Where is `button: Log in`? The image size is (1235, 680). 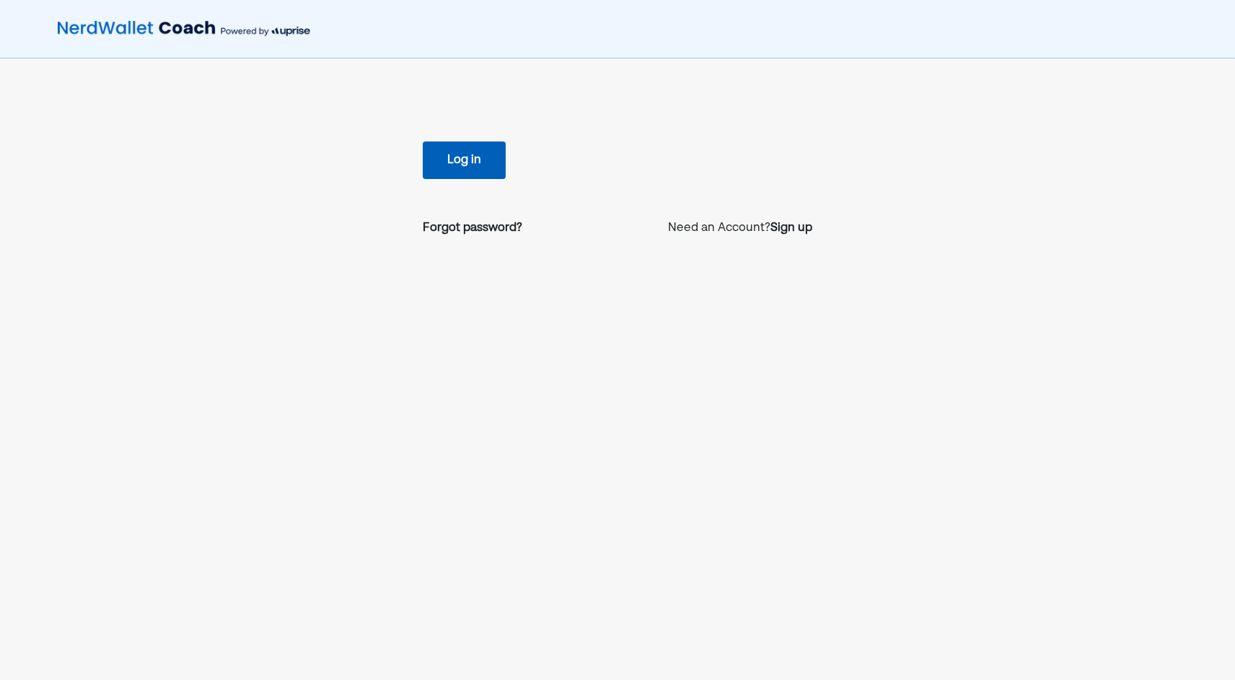 button: Log in is located at coordinates (464, 160).